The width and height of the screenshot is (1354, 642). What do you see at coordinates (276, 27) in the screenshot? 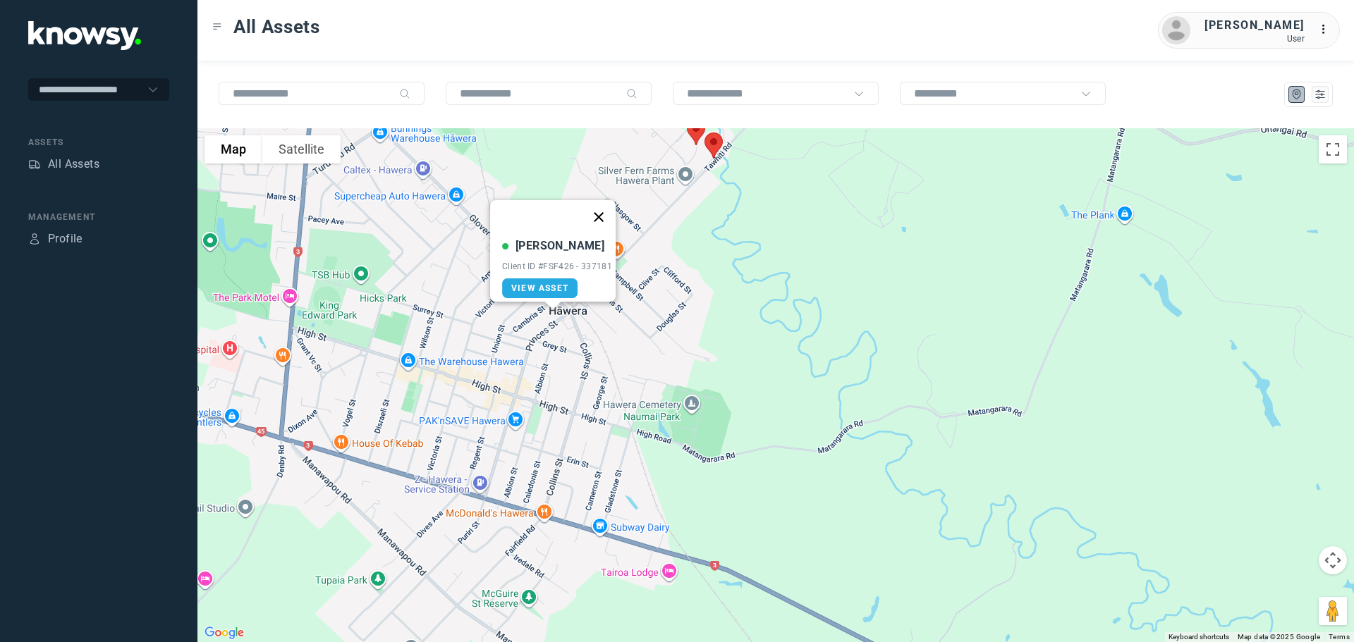
I see `span: All Assets` at bounding box center [276, 27].